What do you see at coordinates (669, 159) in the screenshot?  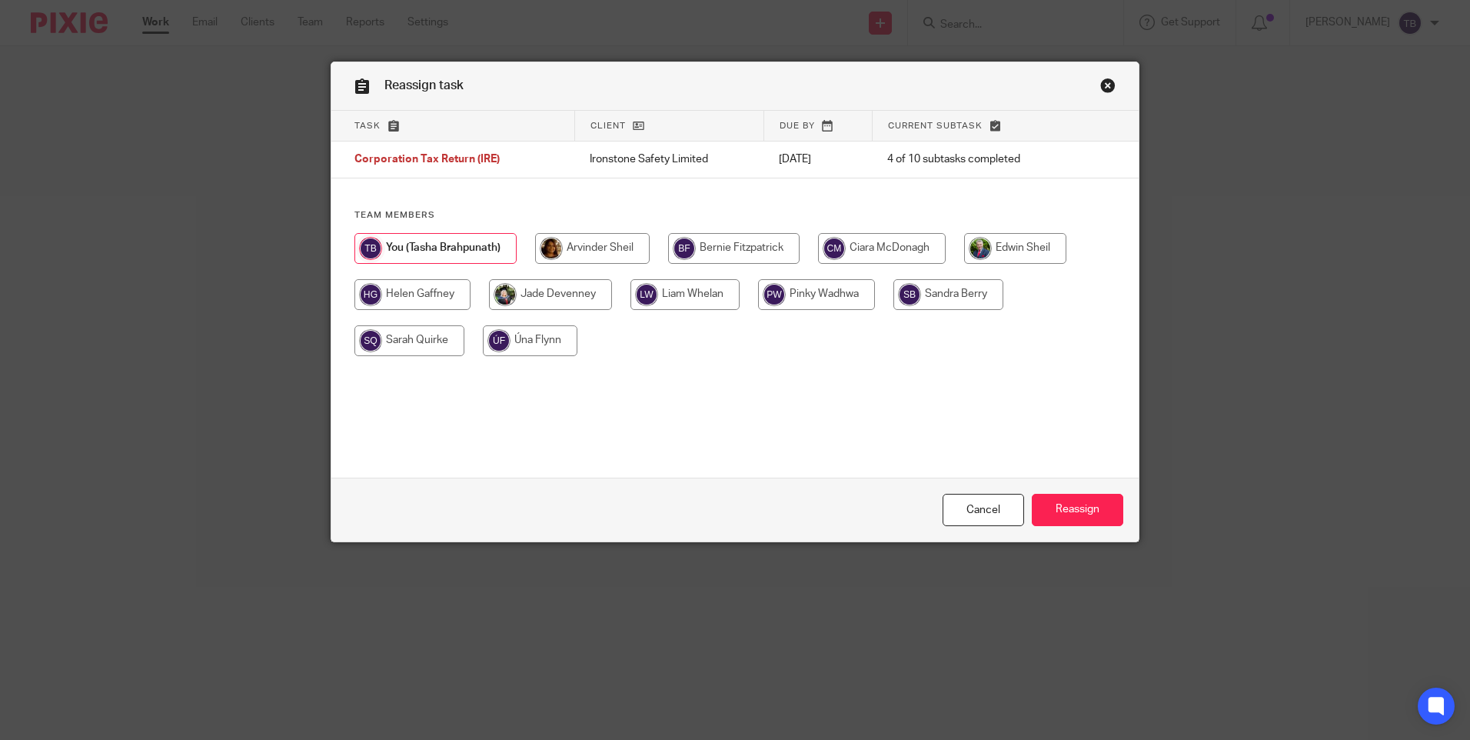 I see `p: Ironstone Safety Limited` at bounding box center [669, 159].